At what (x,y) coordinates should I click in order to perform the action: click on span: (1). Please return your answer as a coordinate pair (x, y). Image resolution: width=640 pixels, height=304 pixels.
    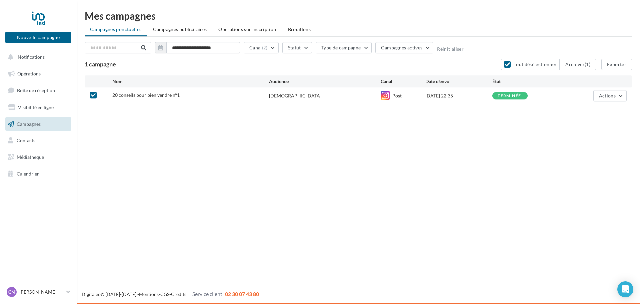
    Looking at the image, I should click on (587, 64).